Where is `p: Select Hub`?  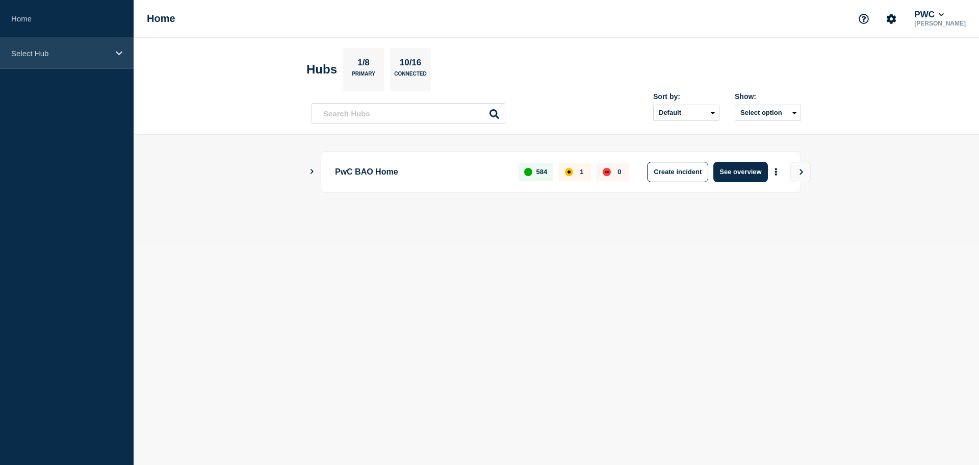 p: Select Hub is located at coordinates (60, 53).